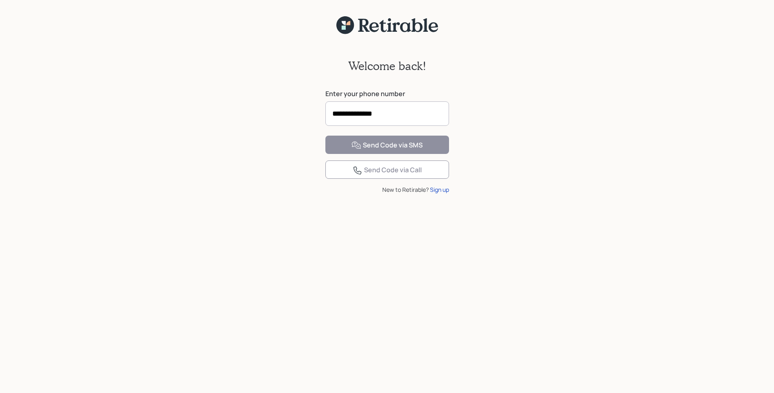  Describe the element at coordinates (387, 66) in the screenshot. I see `h2: Welcome back!` at that location.